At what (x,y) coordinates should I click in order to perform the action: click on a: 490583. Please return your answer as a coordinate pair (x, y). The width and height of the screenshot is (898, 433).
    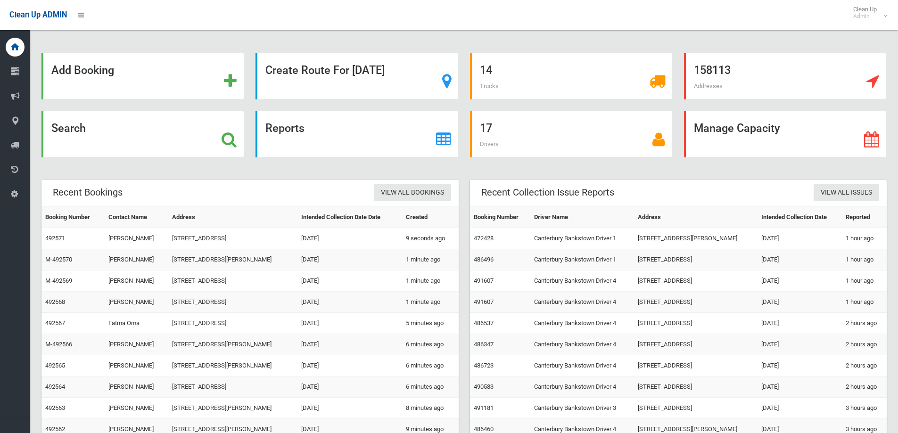
    Looking at the image, I should click on (484, 387).